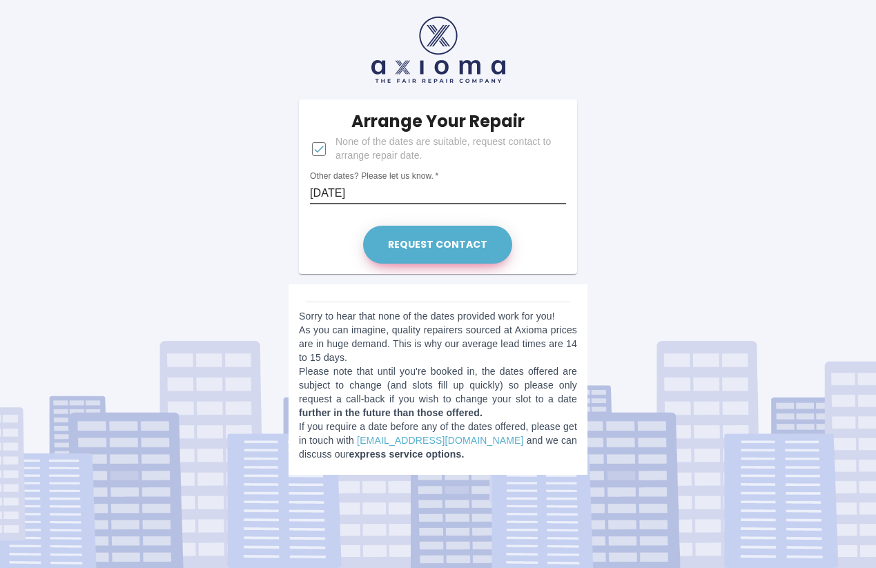 The height and width of the screenshot is (568, 876). Describe the element at coordinates (391, 413) in the screenshot. I see `b: further in the future than those offered.` at that location.